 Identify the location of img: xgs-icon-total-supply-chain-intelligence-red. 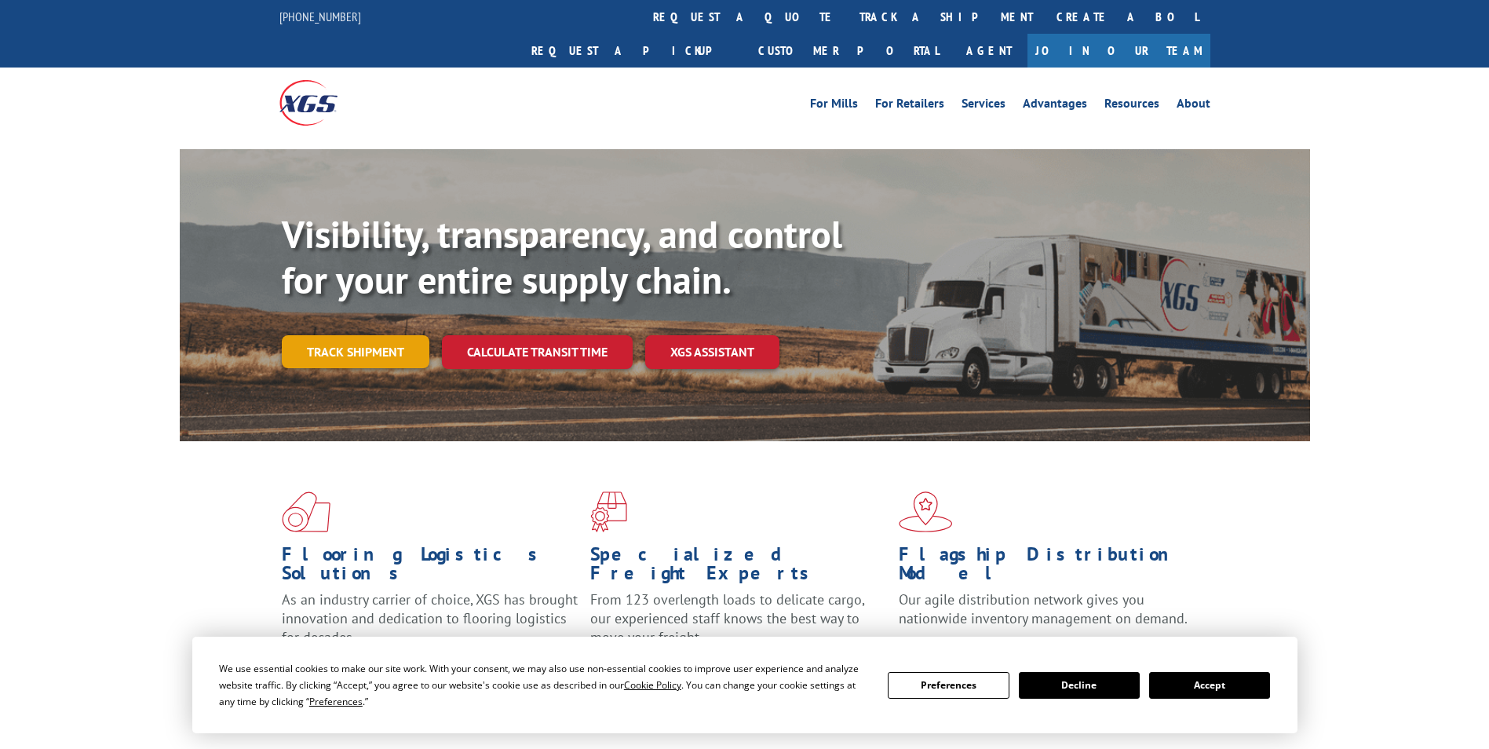
(306, 512).